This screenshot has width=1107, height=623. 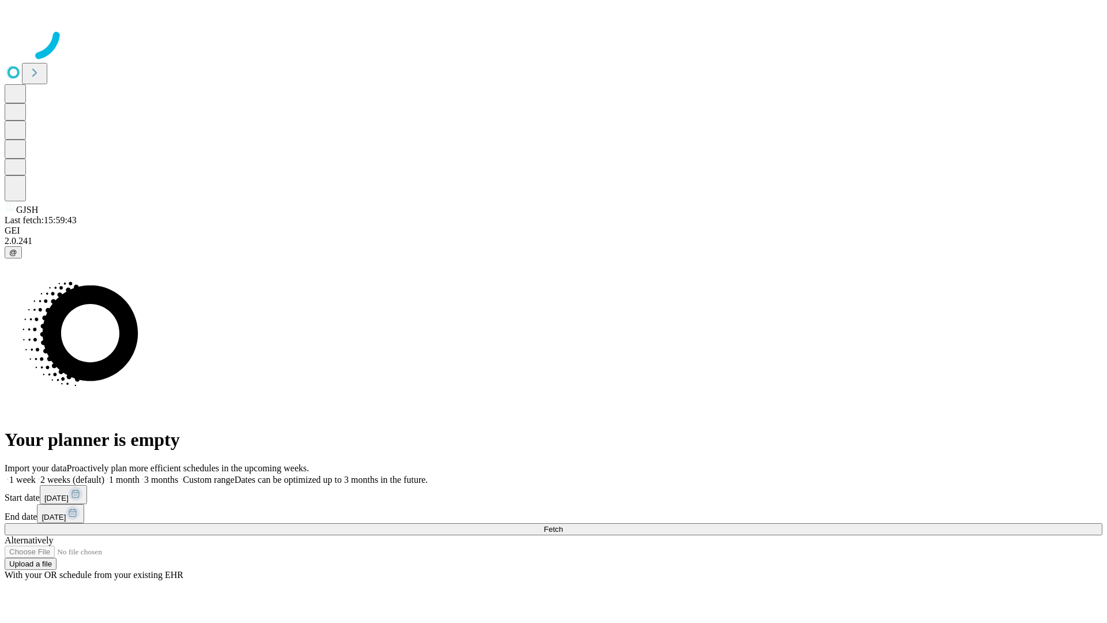 I want to click on span: Fetch, so click(x=553, y=529).